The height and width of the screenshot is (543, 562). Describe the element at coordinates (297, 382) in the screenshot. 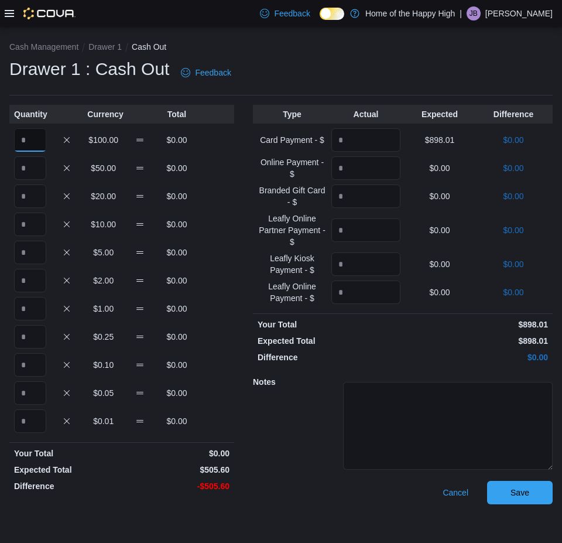

I see `h5: Notes` at that location.